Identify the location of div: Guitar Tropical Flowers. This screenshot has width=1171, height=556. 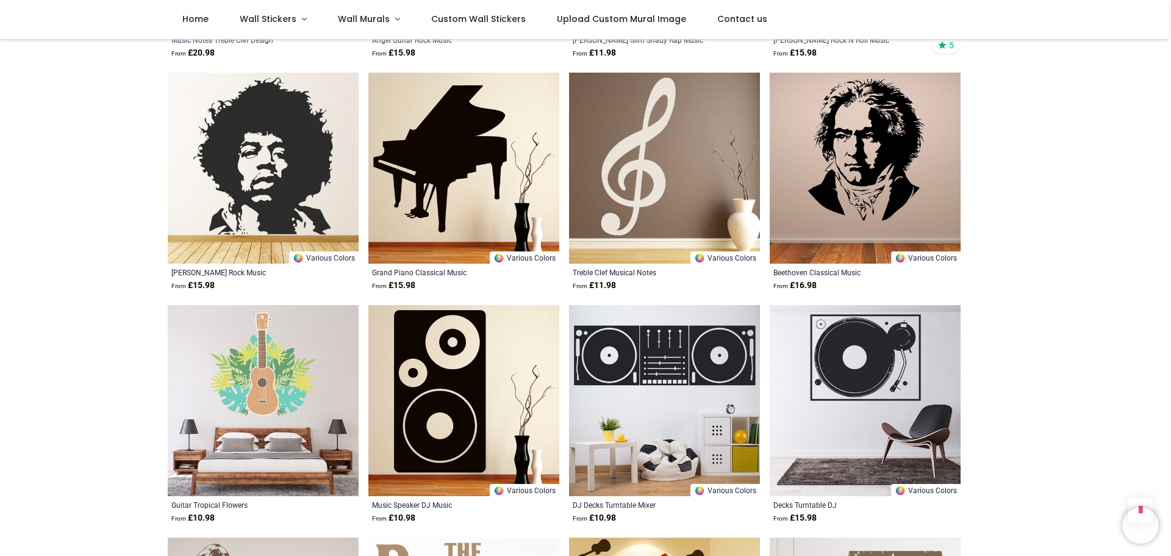
(245, 504).